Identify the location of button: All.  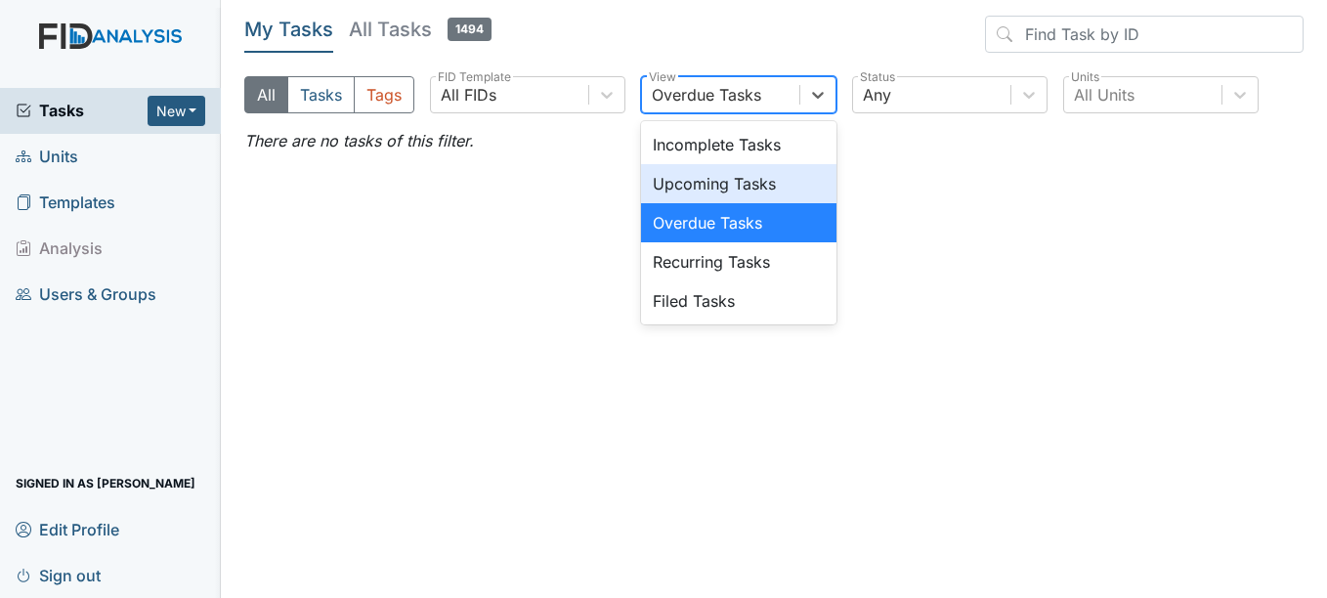
(266, 95).